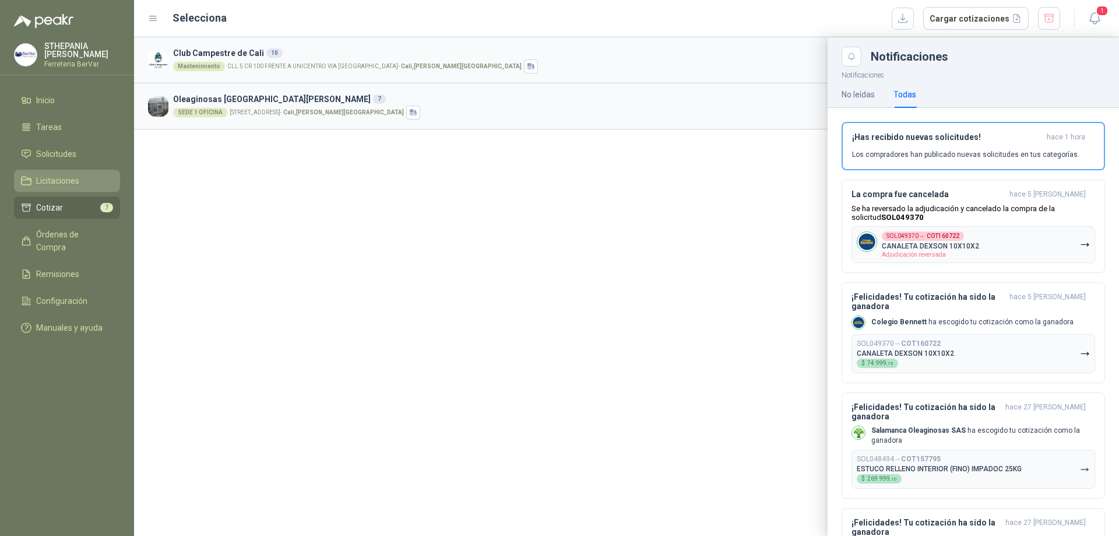 Image resolution: width=1119 pixels, height=536 pixels. I want to click on span: ,10, so click(893, 478).